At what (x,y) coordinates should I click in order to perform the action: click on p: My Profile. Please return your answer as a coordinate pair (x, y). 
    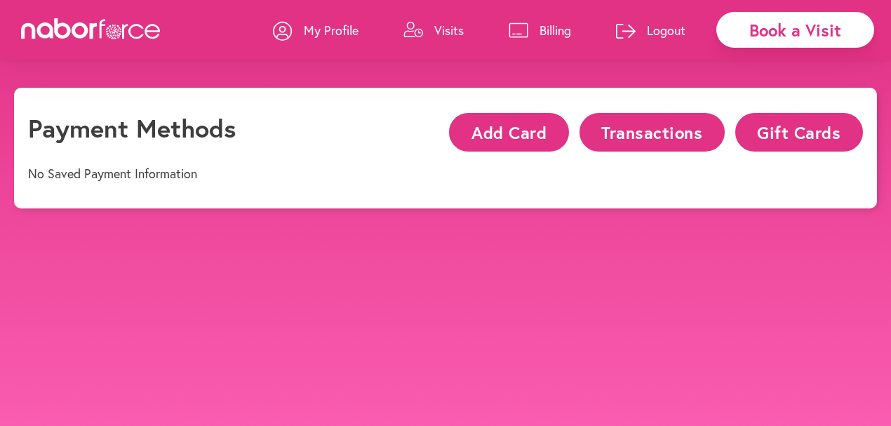
    Looking at the image, I should click on (331, 30).